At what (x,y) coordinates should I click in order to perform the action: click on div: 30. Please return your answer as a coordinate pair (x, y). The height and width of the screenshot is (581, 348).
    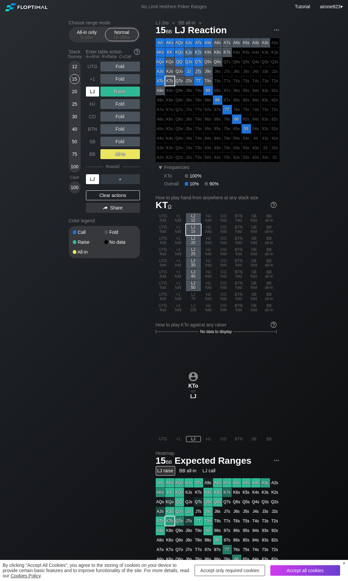
    Looking at the image, I should click on (75, 117).